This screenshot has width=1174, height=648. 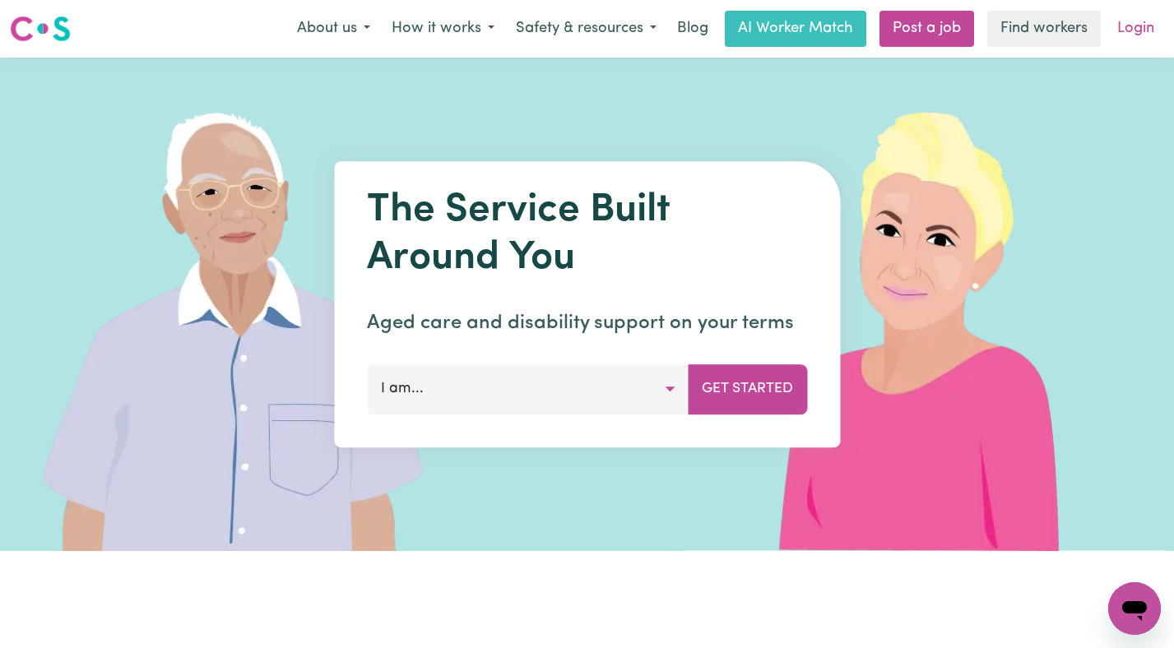 I want to click on a: Find workers, so click(x=1044, y=29).